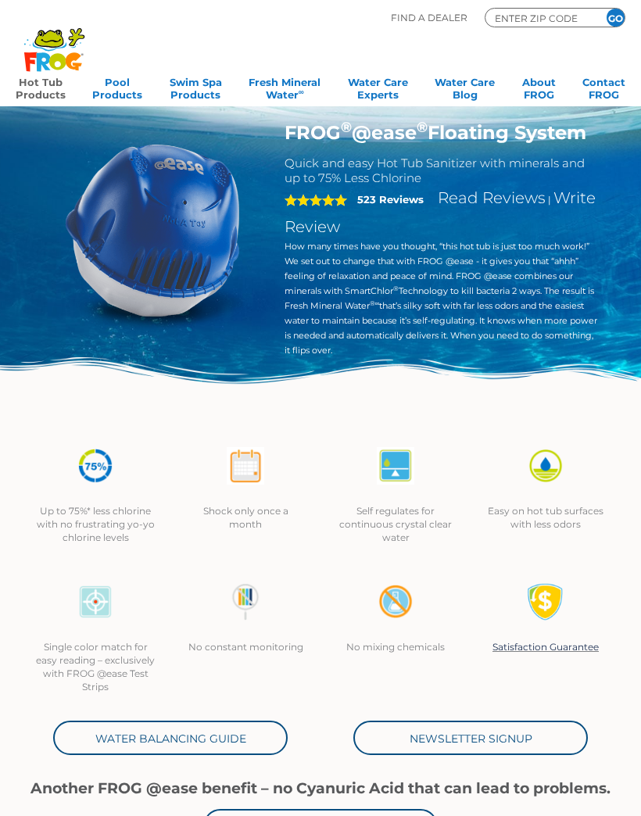 This screenshot has width=641, height=816. What do you see at coordinates (539, 87) in the screenshot?
I see `a: AboutFROG` at bounding box center [539, 87].